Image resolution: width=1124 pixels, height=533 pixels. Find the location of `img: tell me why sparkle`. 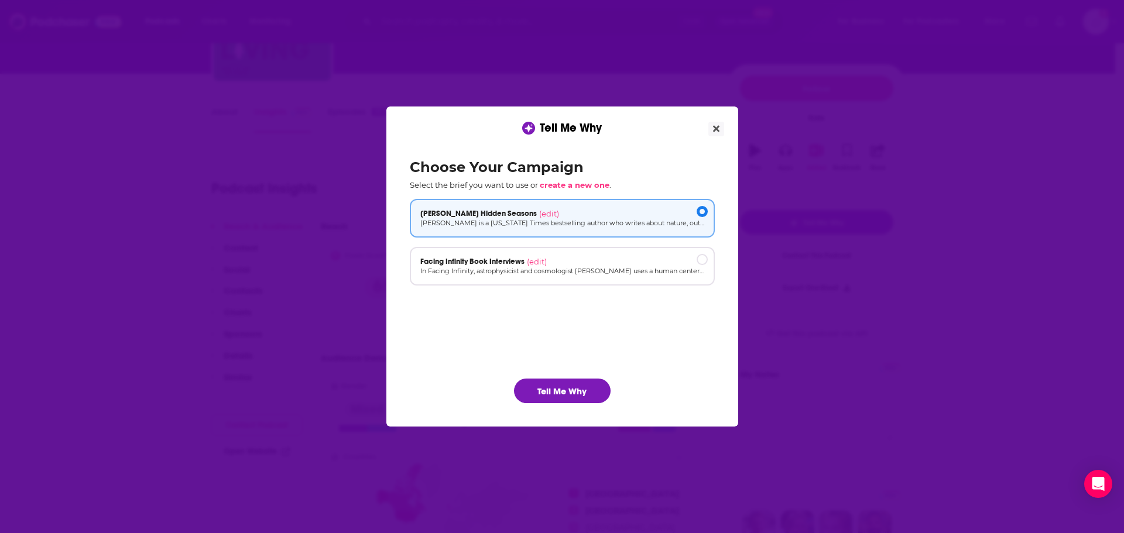

img: tell me why sparkle is located at coordinates (529, 128).